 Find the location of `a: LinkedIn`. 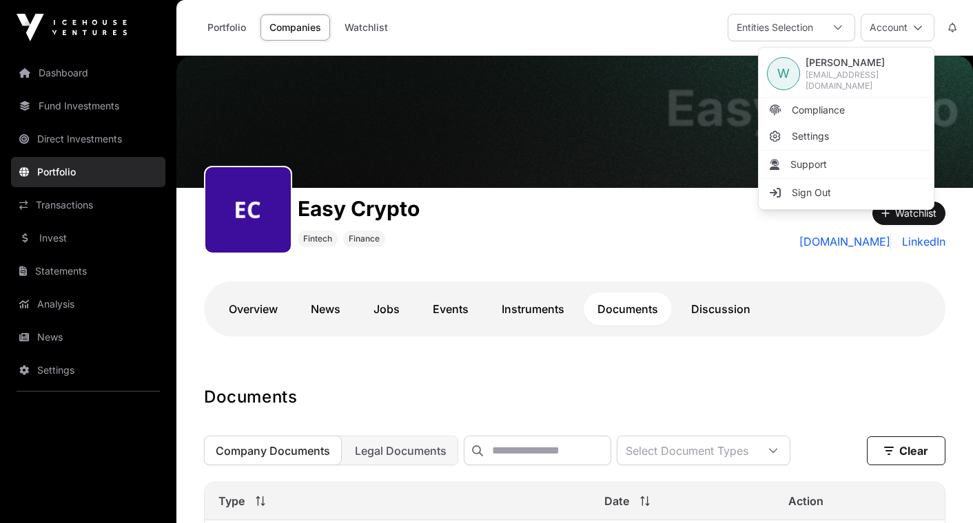

a: LinkedIn is located at coordinates (920, 242).